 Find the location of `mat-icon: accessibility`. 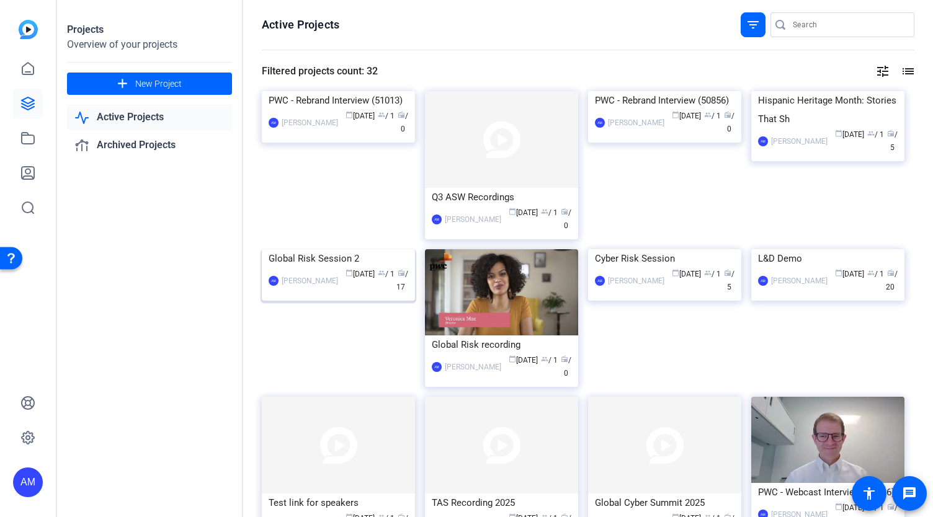

mat-icon: accessibility is located at coordinates (869, 494).